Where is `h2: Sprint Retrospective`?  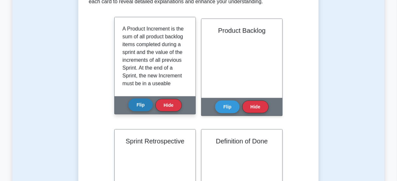
h2: Sprint Retrospective is located at coordinates (155, 142).